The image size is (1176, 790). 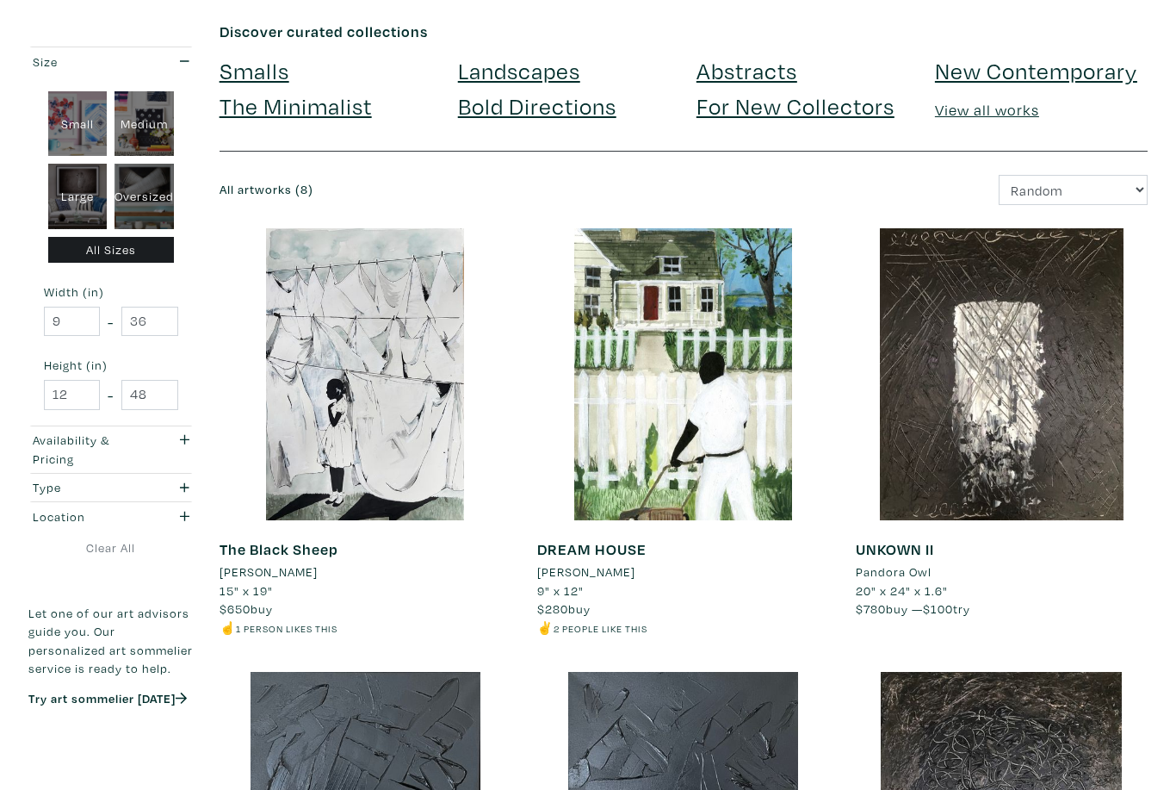 What do you see at coordinates (77, 124) in the screenshot?
I see `div: Small` at bounding box center [77, 124].